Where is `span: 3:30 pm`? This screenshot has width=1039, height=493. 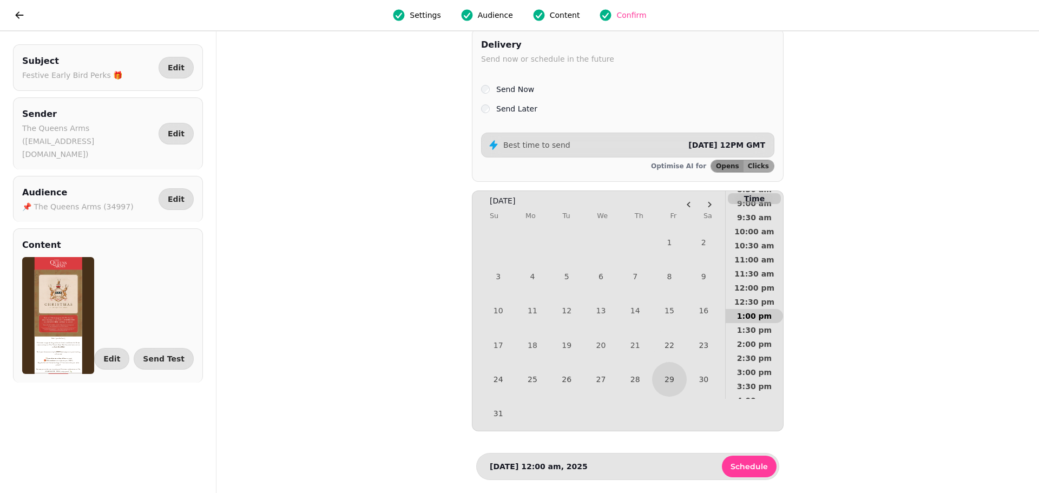
span: 3:30 pm is located at coordinates (754, 386).